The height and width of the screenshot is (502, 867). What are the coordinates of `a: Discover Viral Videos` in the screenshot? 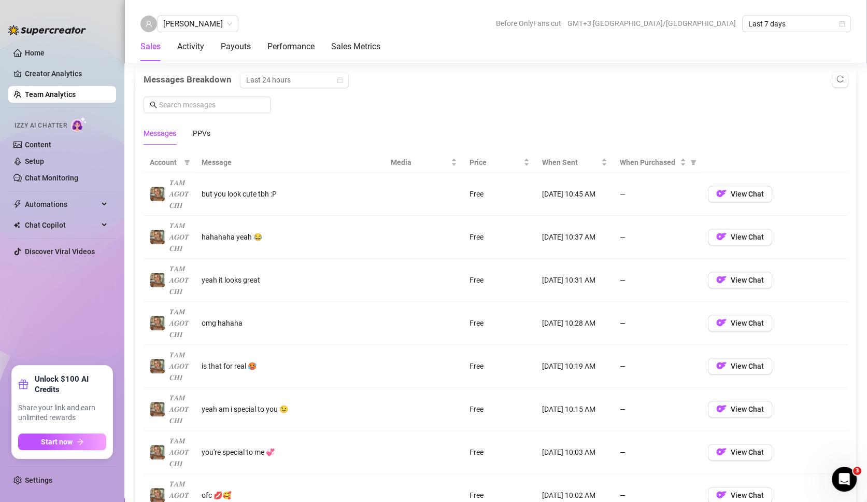 It's located at (60, 251).